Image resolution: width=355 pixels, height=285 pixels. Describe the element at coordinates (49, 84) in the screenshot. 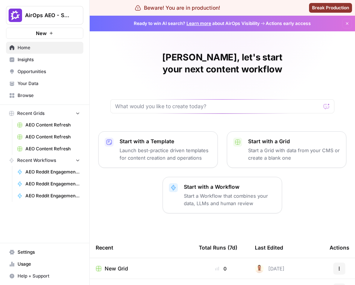

I see `span: Your Data` at that location.